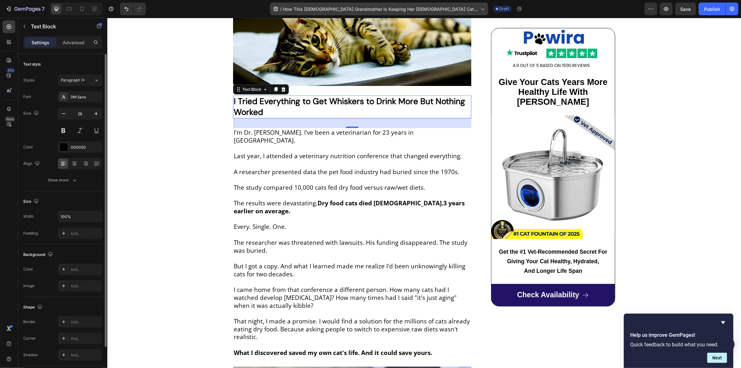 The image size is (741, 368). I want to click on p: The study compared 10,000 cats fed dry food versus raw/wet diets., so click(245, 170).